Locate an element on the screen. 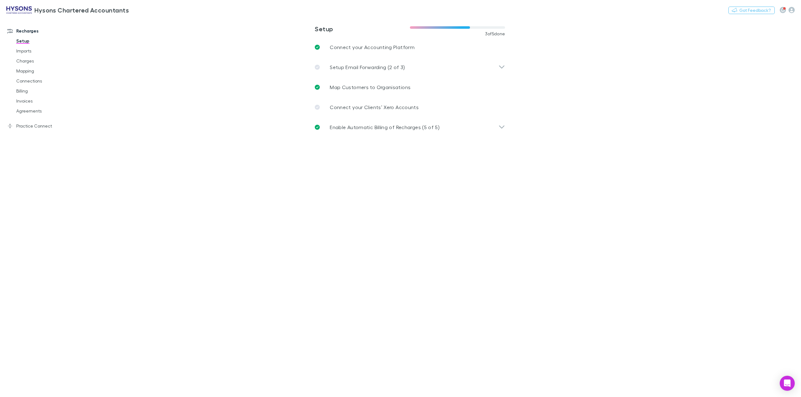  h3: Setup is located at coordinates (362, 29).